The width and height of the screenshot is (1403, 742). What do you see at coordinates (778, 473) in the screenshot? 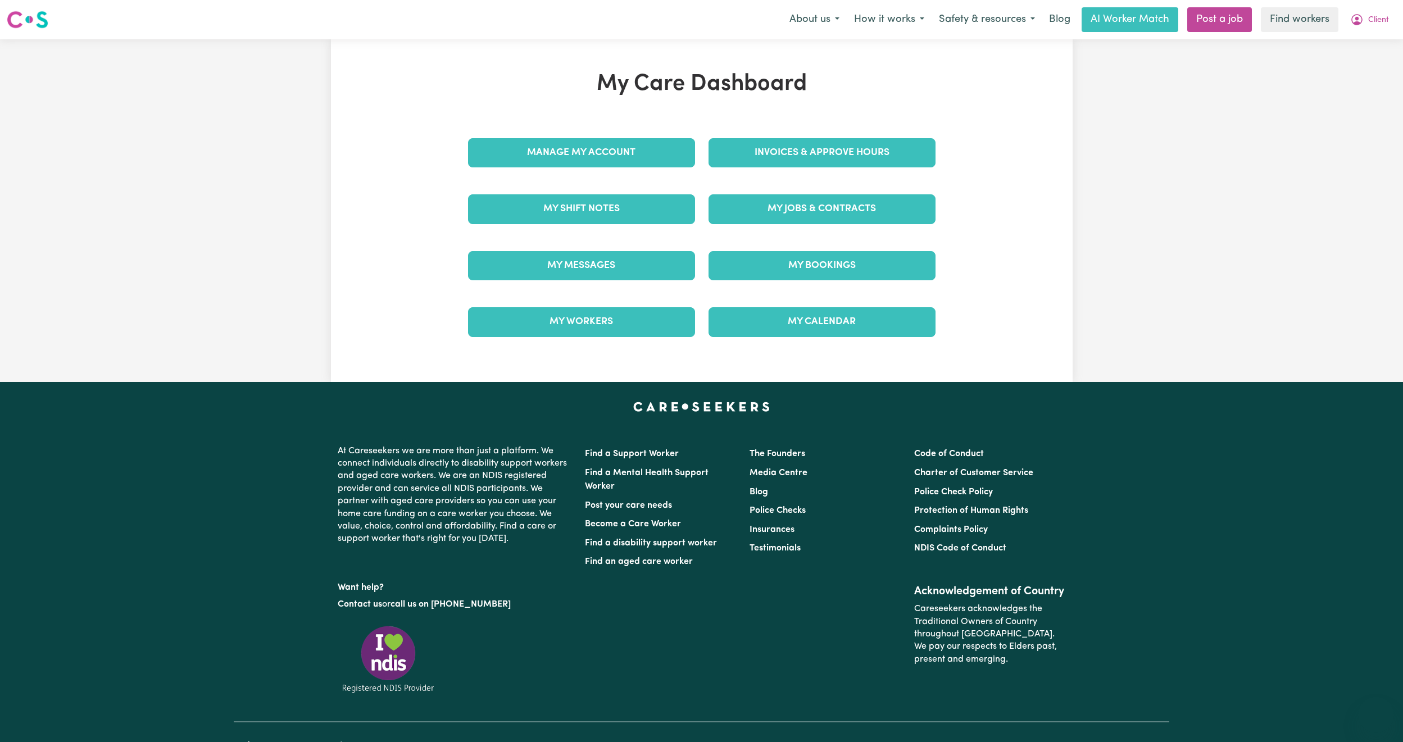
I see `a: Media Centre` at bounding box center [778, 473].